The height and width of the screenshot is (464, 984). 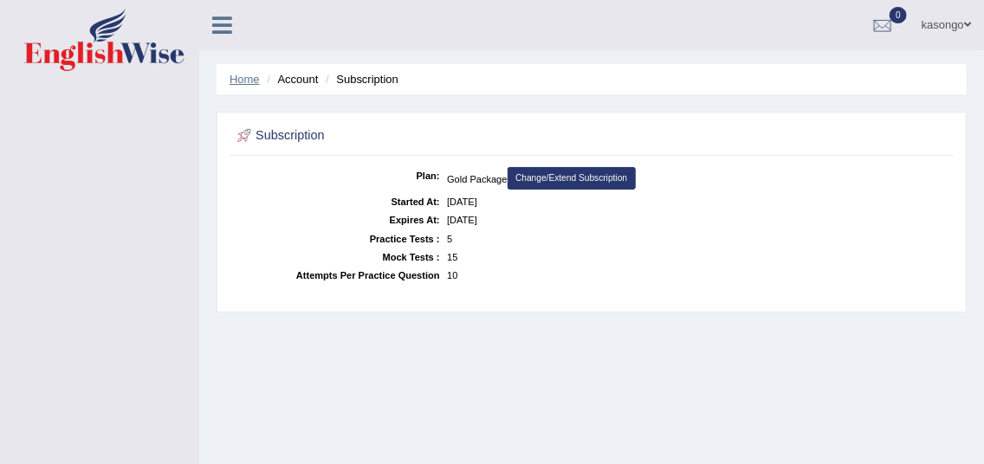 I want to click on li: Subscription, so click(x=359, y=79).